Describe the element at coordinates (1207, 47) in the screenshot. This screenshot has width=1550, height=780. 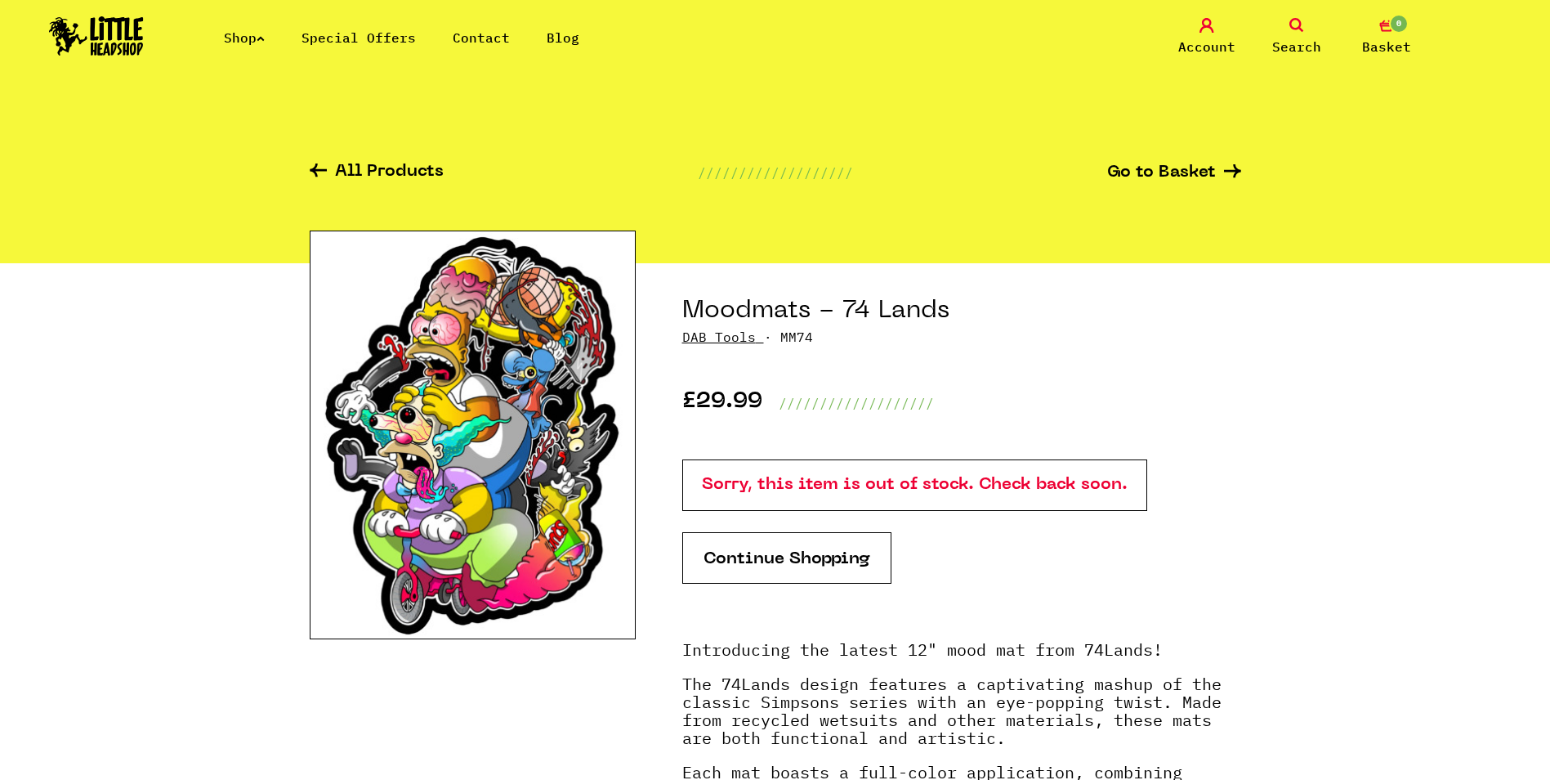
I see `span: Account` at that location.